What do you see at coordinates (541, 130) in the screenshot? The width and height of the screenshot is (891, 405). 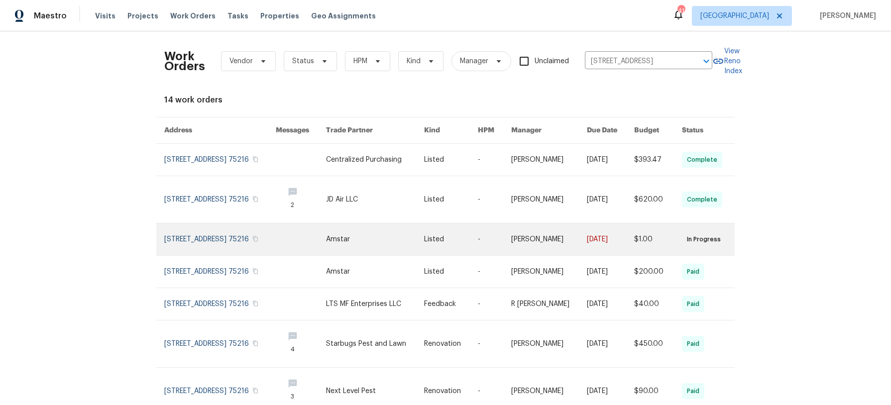 I see `th: Manager` at bounding box center [541, 130].